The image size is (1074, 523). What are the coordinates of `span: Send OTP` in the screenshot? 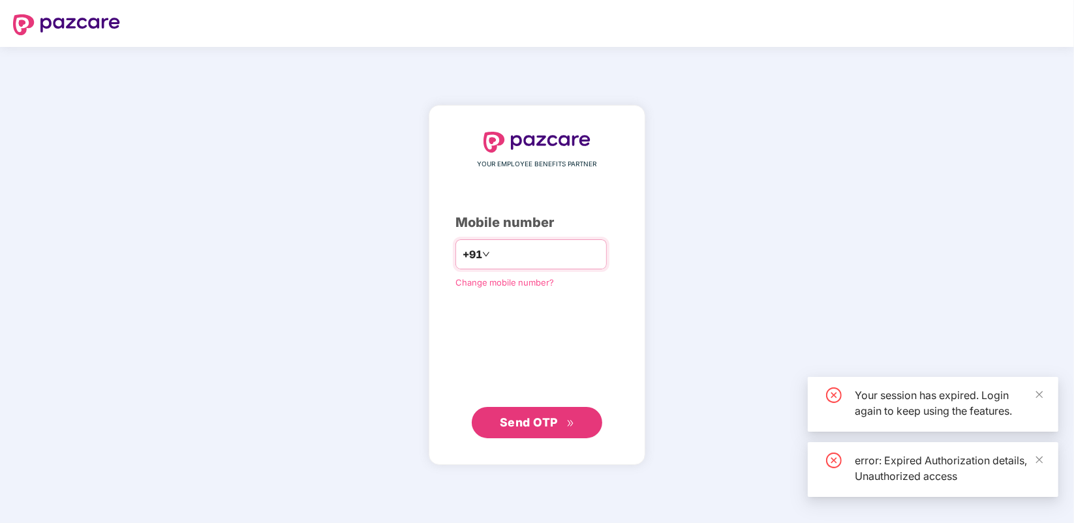 It's located at (528, 422).